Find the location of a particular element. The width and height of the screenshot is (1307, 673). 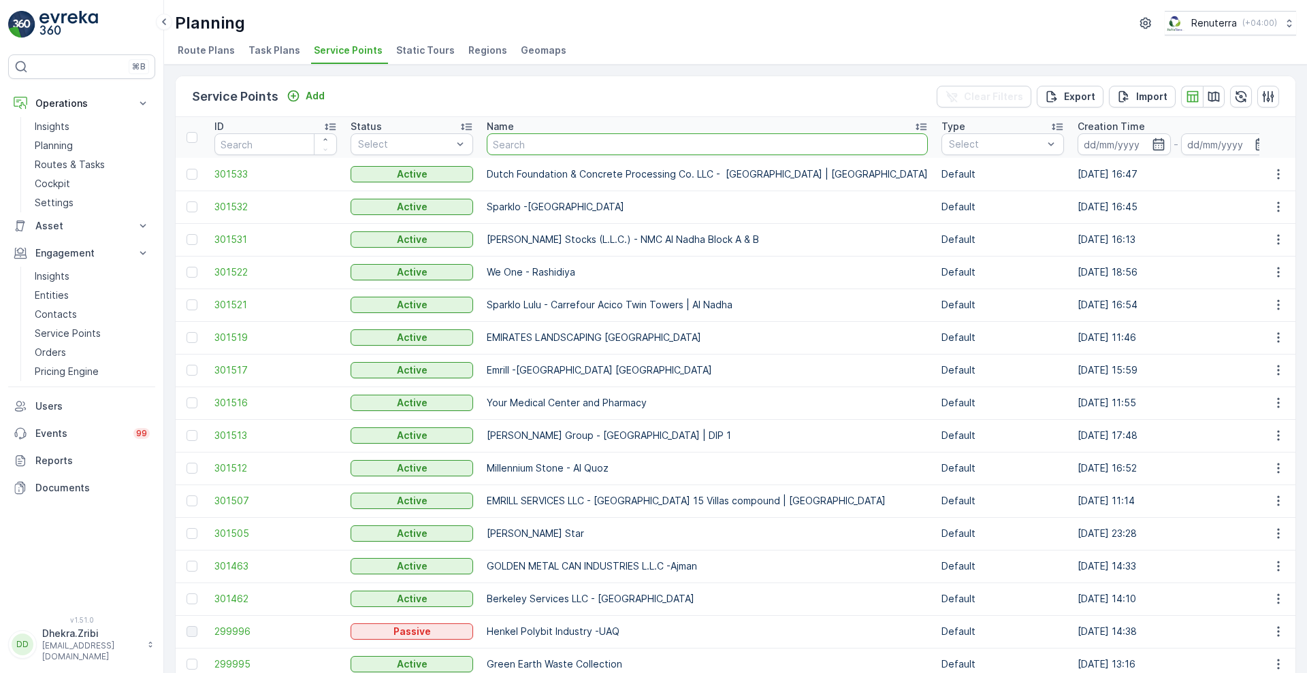

a: 301517 is located at coordinates (276, 370).